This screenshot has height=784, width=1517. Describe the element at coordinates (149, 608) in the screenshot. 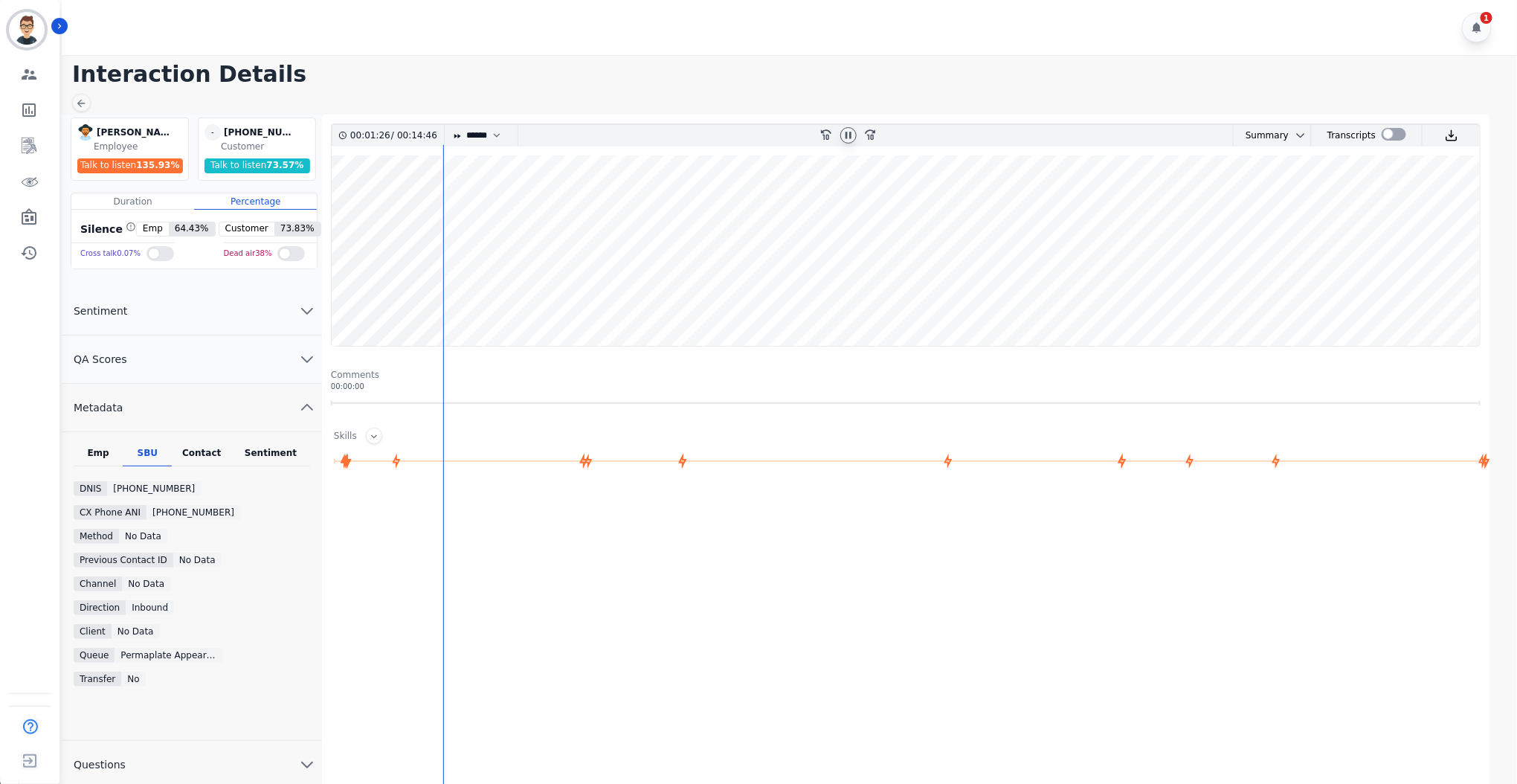

I see `div: inbound` at that location.